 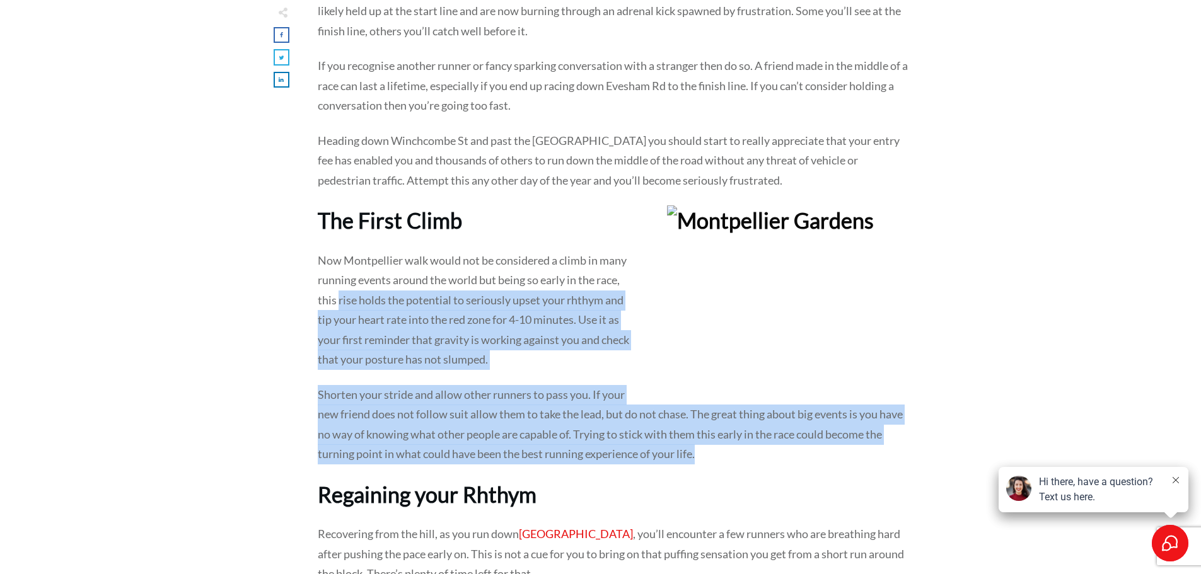 I want to click on p: Now Montpellier walk would not be considered a climb in many running events around the world but ..., so click(x=614, y=318).